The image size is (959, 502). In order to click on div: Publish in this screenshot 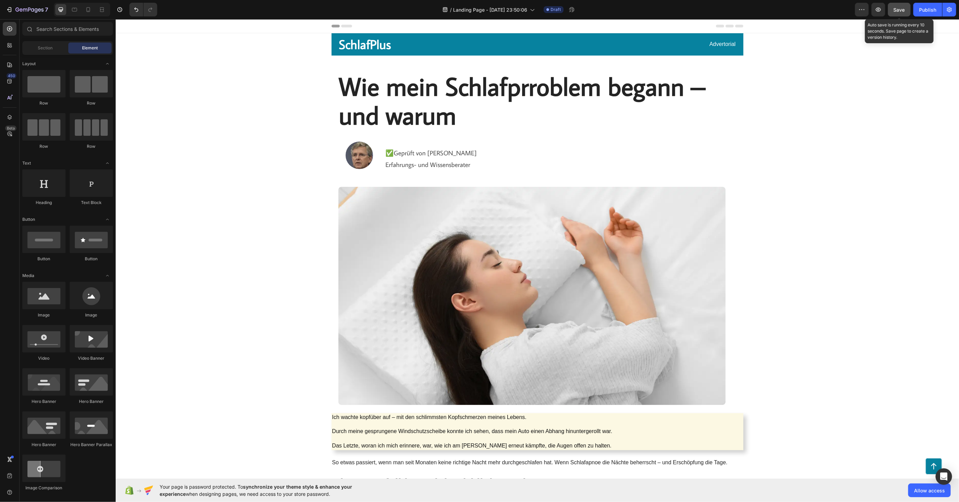, I will do `click(927, 10)`.